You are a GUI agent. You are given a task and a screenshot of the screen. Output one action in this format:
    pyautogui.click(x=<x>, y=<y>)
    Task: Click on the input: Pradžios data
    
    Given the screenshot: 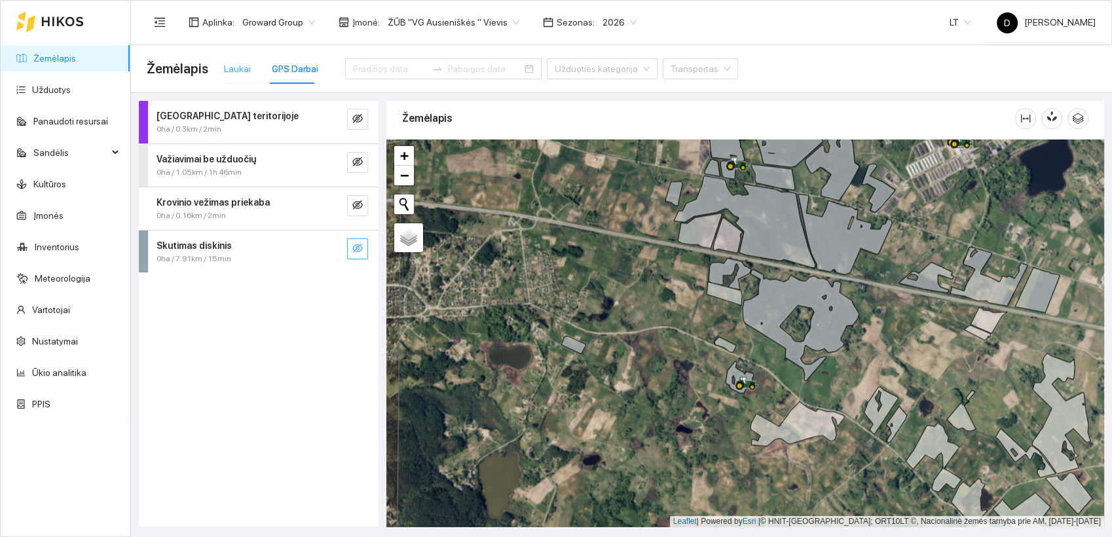 What is the action you would take?
    pyautogui.click(x=390, y=69)
    